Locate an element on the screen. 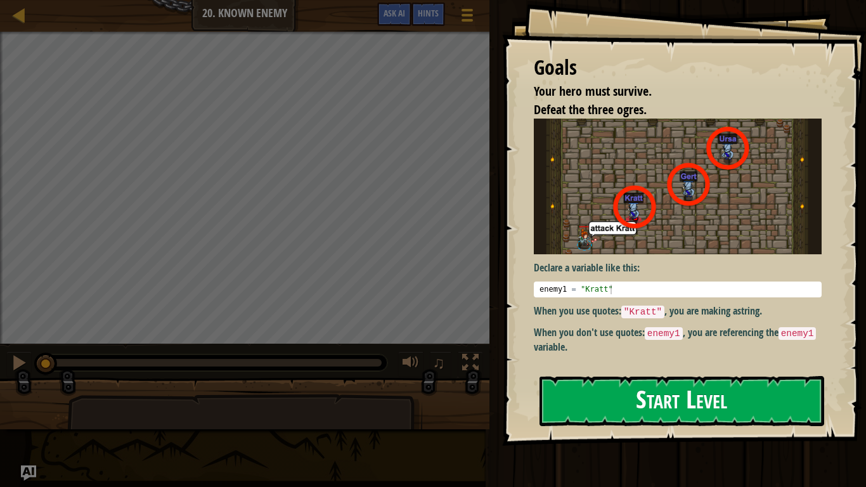 This screenshot has width=866, height=487. span: Defeat the three ogres. is located at coordinates (590, 109).